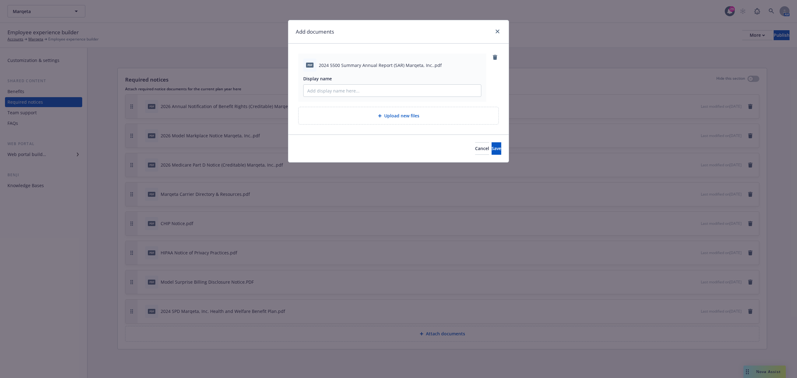 Image resolution: width=797 pixels, height=378 pixels. Describe the element at coordinates (318, 78) in the screenshot. I see `span: Display name` at that location.